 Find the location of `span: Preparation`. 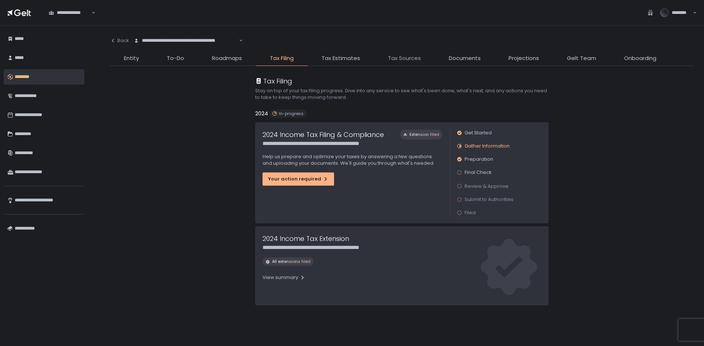

span: Preparation is located at coordinates (479, 159).